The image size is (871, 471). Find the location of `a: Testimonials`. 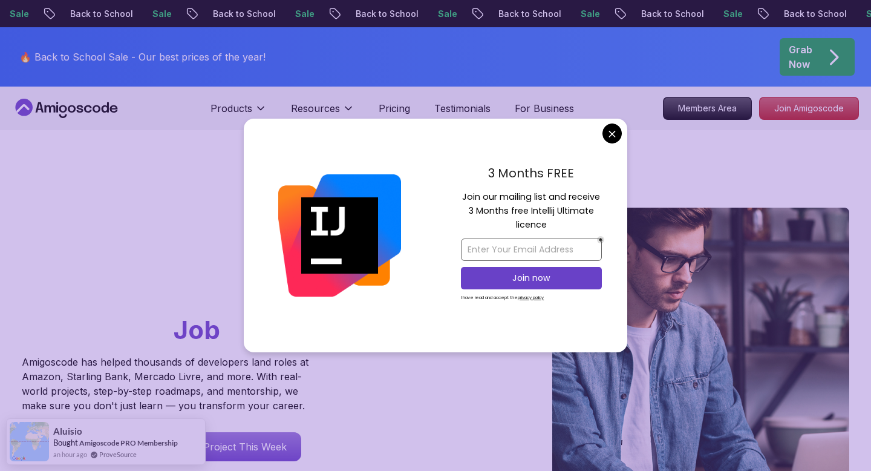

a: Testimonials is located at coordinates (462, 108).